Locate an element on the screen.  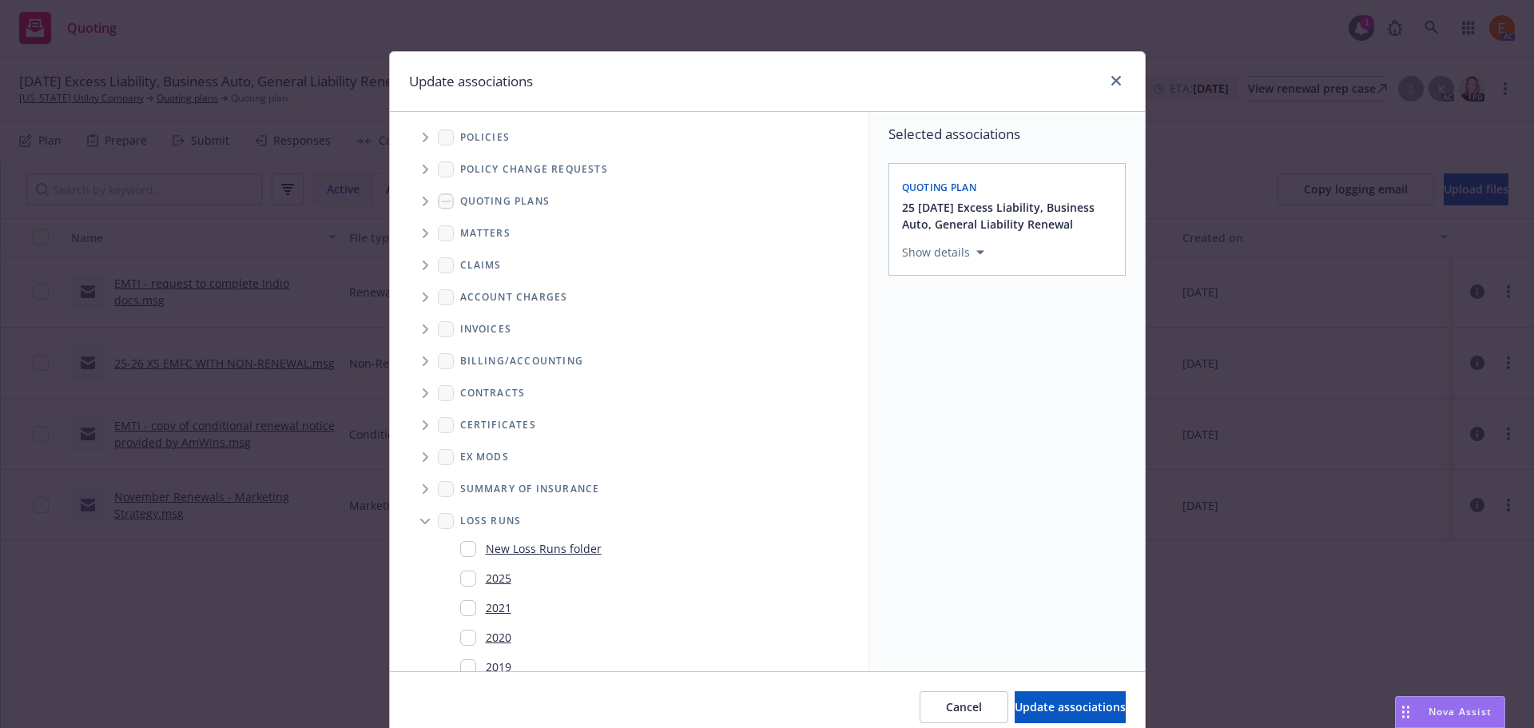
a: New Loss Runs folder is located at coordinates (543, 548).